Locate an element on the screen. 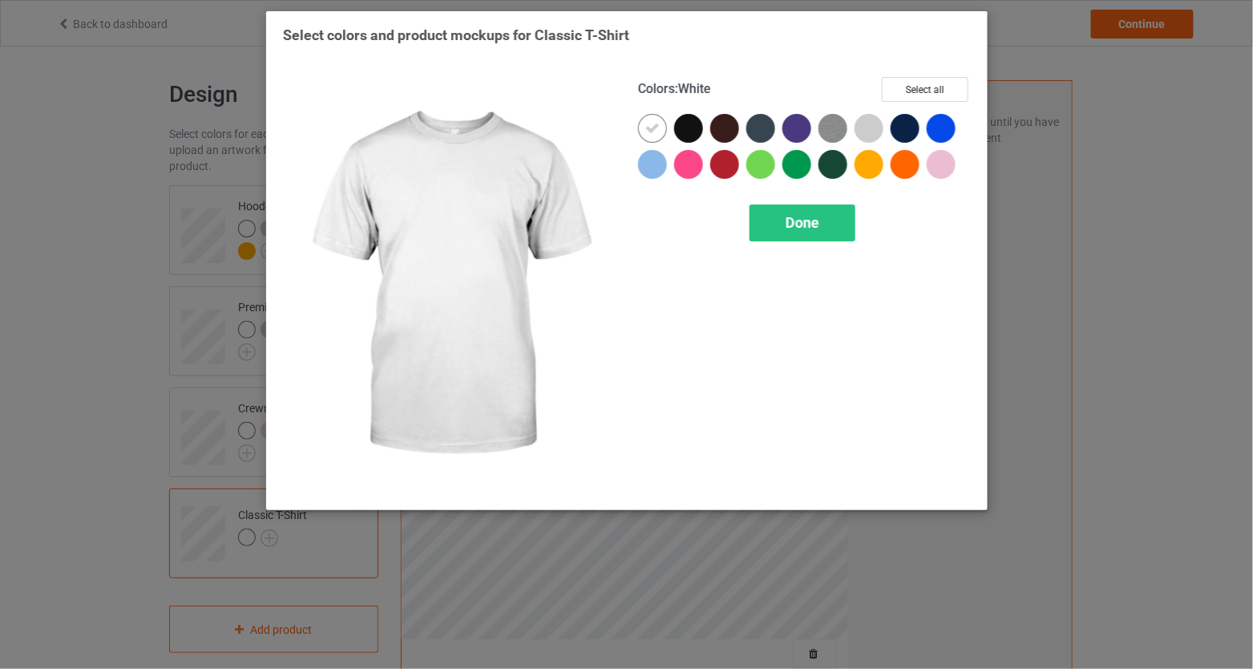 The image size is (1253, 669). img: heather_texture.png is located at coordinates (833, 128).